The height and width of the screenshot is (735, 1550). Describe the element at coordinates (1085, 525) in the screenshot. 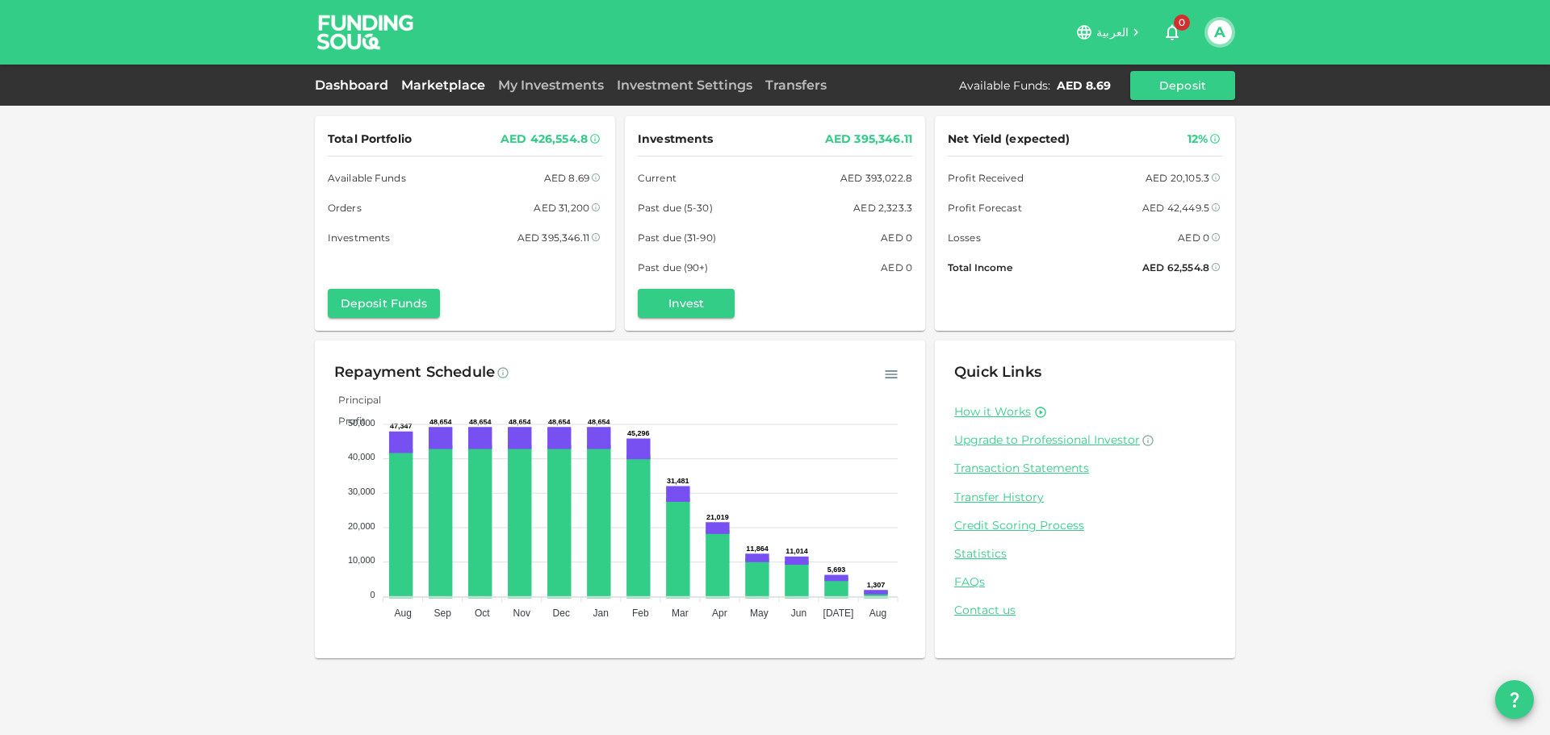

I see `a: Credit Scoring Process` at that location.